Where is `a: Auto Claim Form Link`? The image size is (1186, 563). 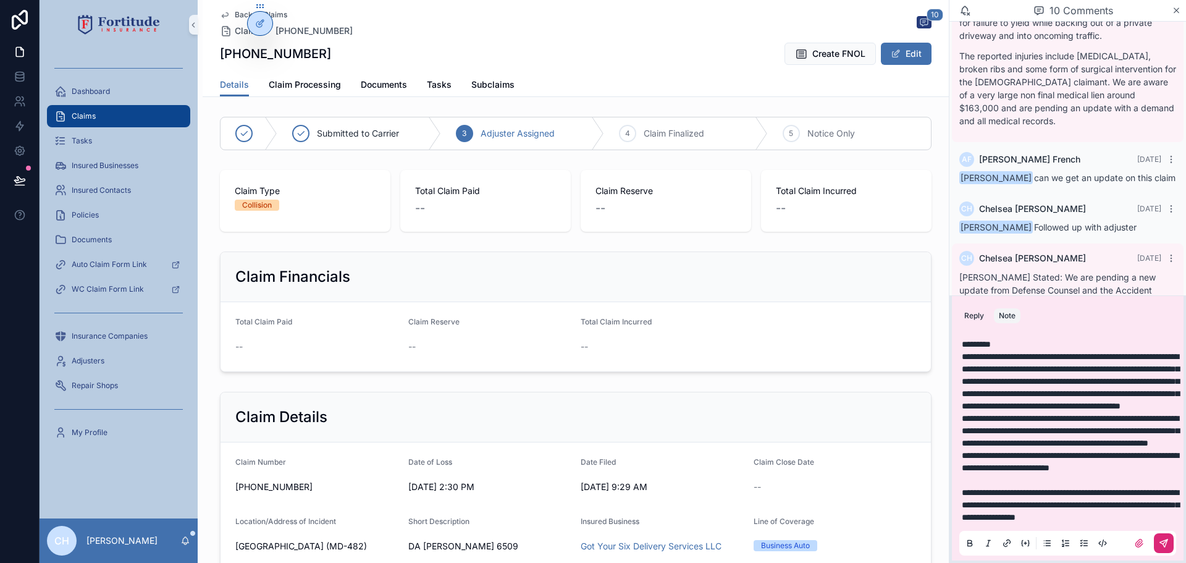
a: Auto Claim Form Link is located at coordinates (119, 264).